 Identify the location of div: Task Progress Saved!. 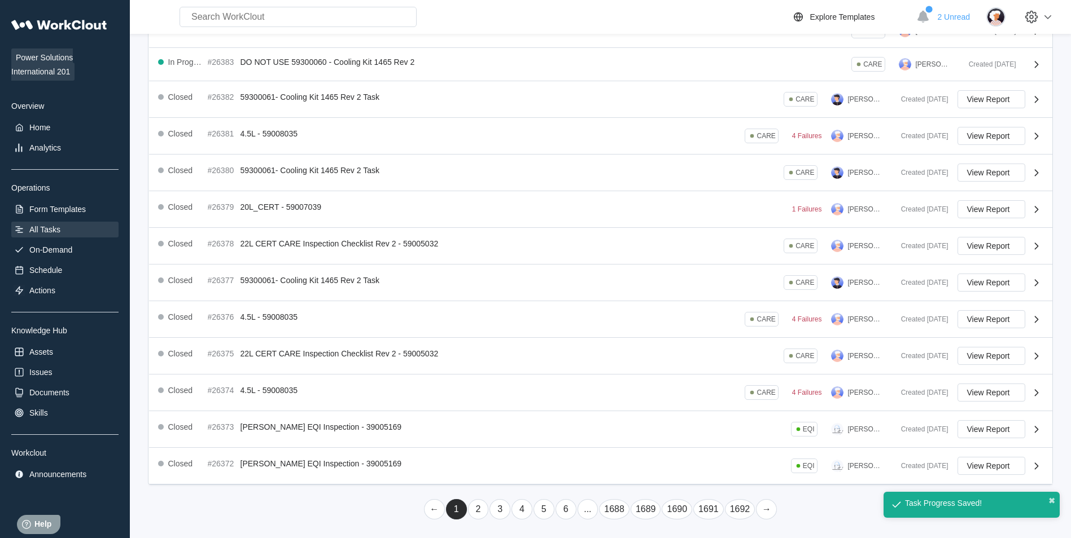
(943, 503).